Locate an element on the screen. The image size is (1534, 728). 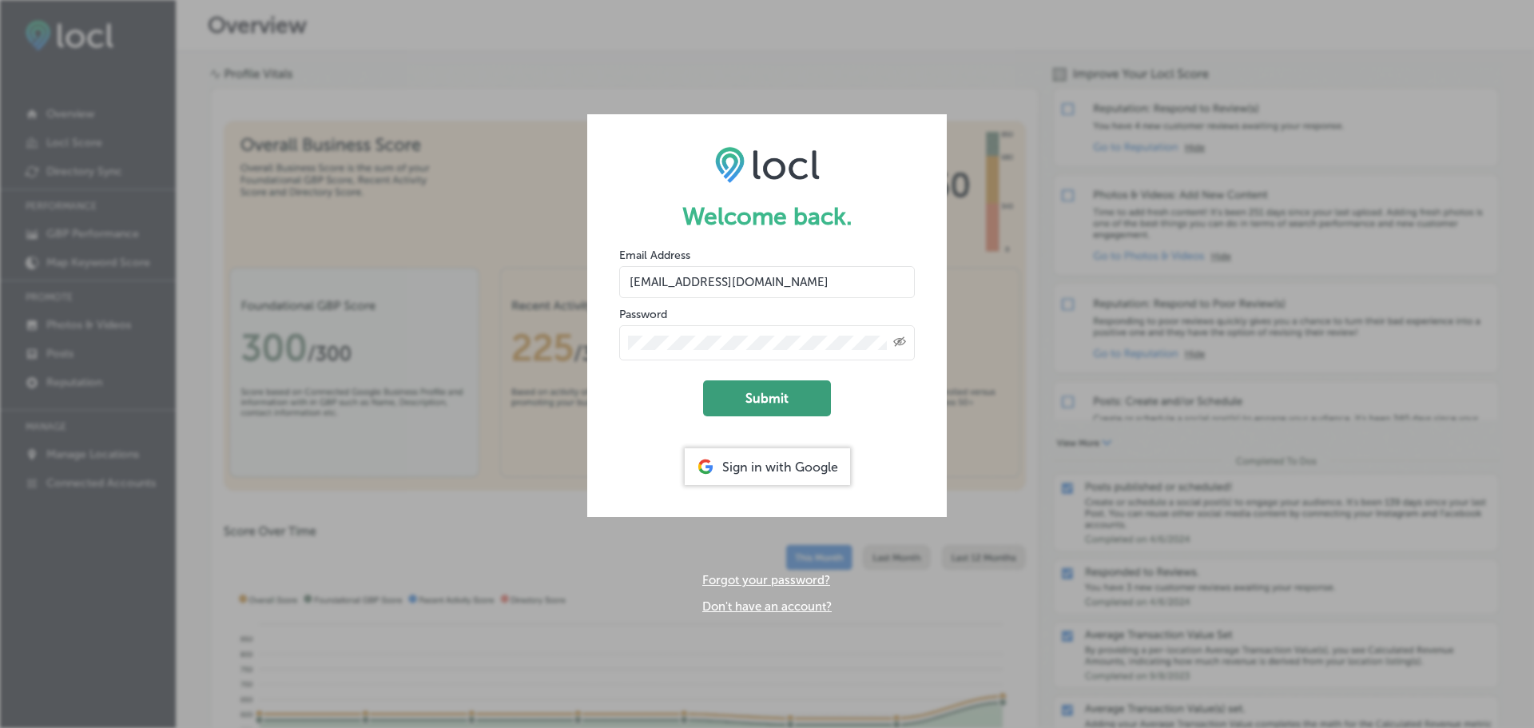
img: LOCL logo is located at coordinates (767, 165).